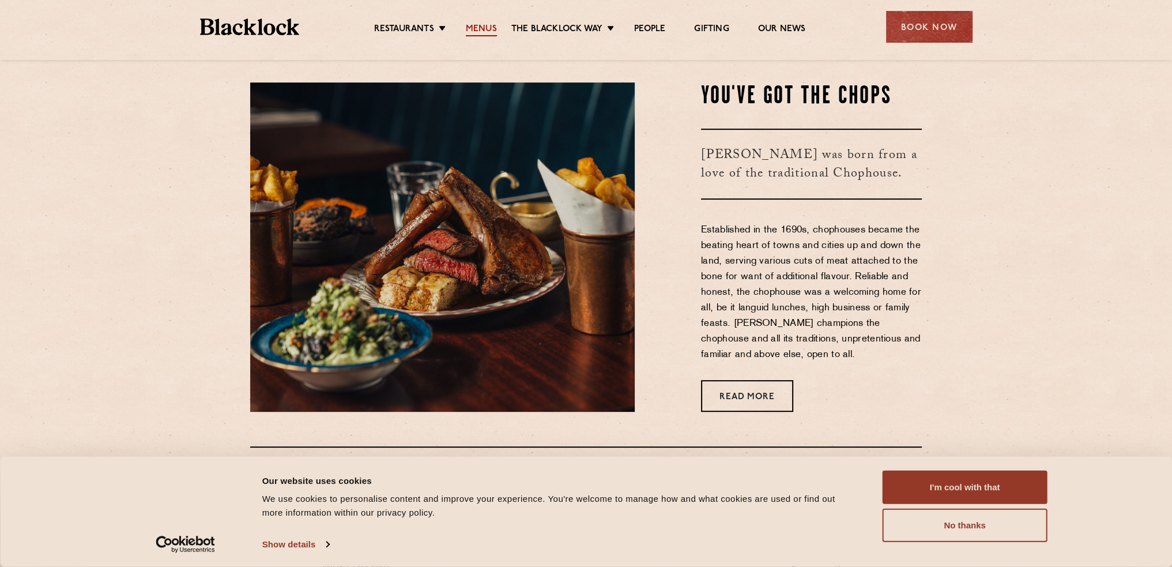  I want to click on a: Our News, so click(782, 30).